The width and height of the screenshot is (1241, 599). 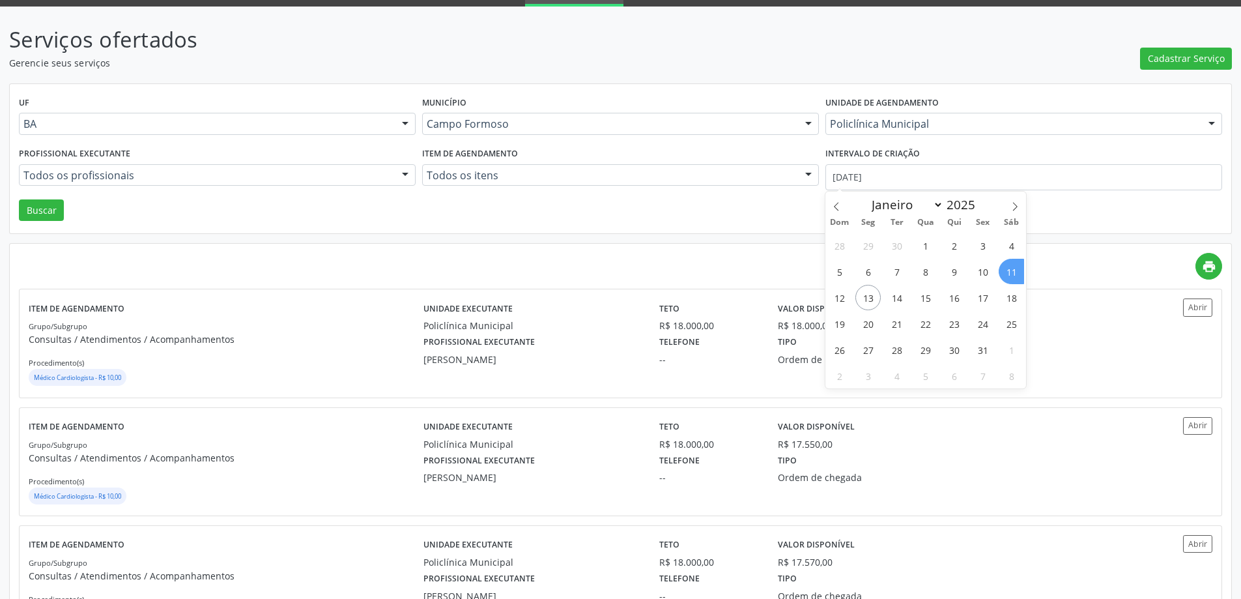 What do you see at coordinates (965, 205) in the screenshot?
I see `input: Year` at bounding box center [965, 205].